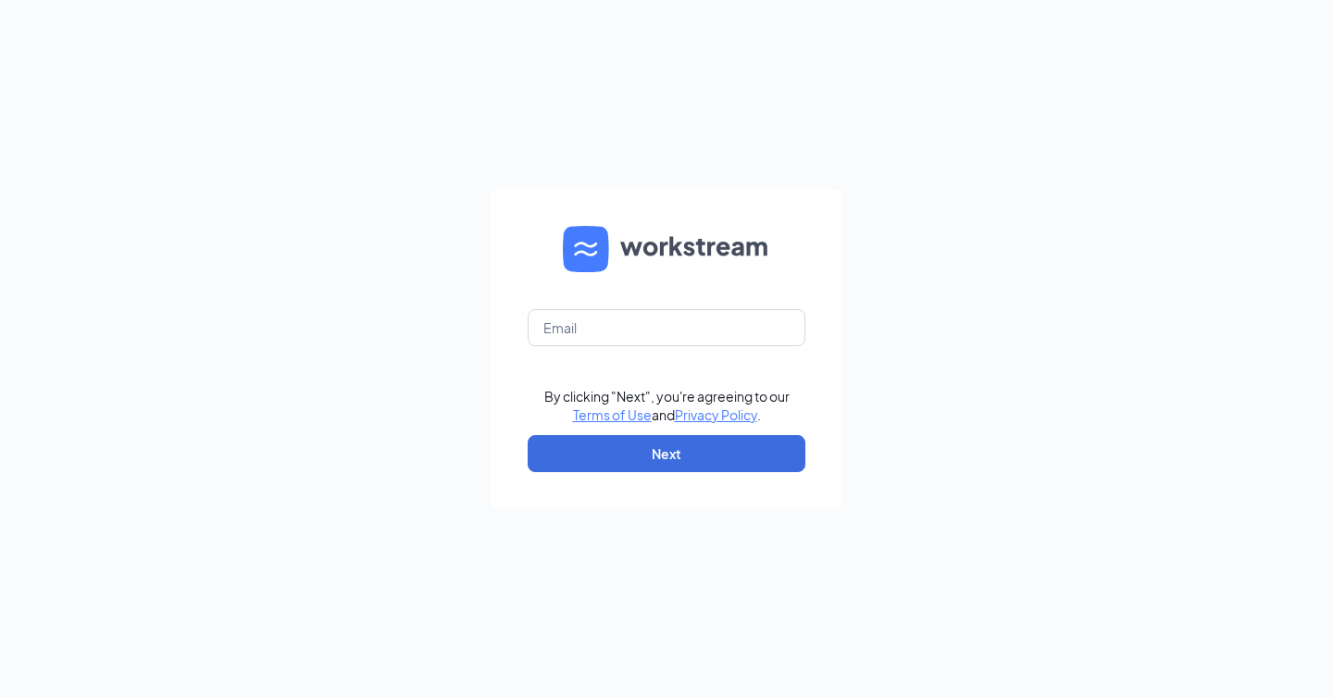  Describe the element at coordinates (716, 415) in the screenshot. I see `a: Privacy Policy` at that location.